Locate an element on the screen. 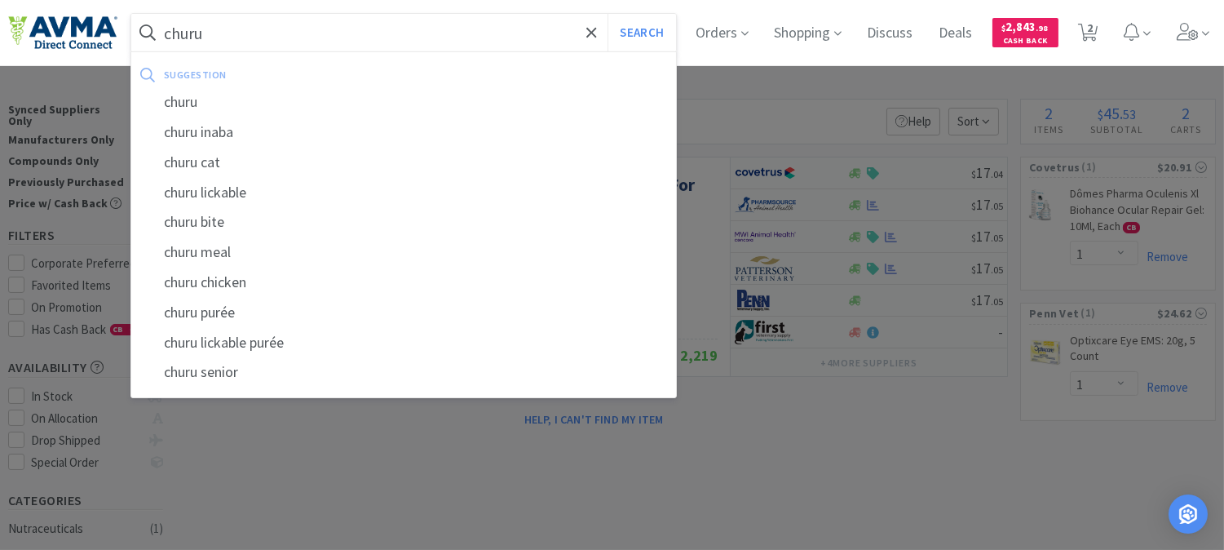 This screenshot has height=550, width=1224. div: churu inaba is located at coordinates (404, 132).